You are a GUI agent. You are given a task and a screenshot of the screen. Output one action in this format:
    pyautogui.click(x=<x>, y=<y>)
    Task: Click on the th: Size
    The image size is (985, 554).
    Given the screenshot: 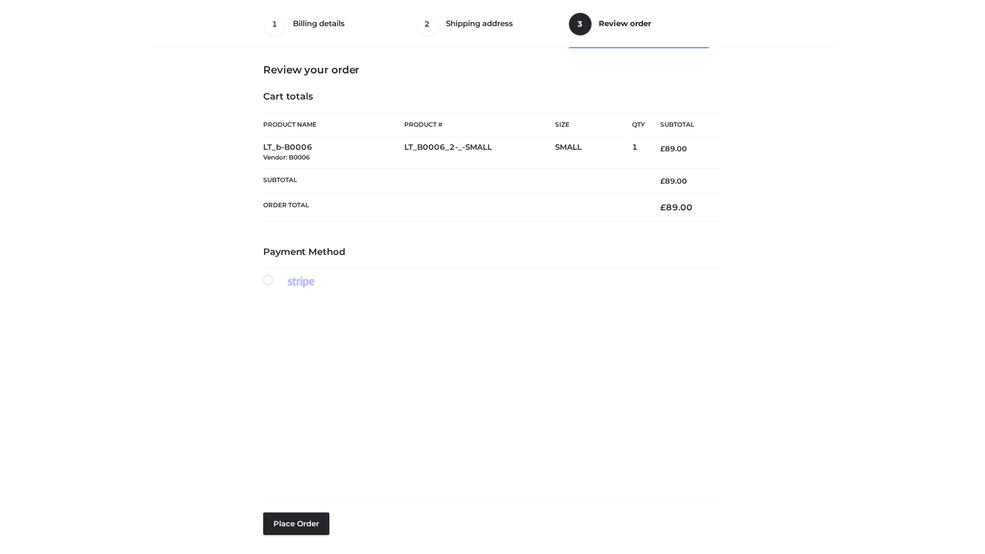 What is the action you would take?
    pyautogui.click(x=591, y=125)
    